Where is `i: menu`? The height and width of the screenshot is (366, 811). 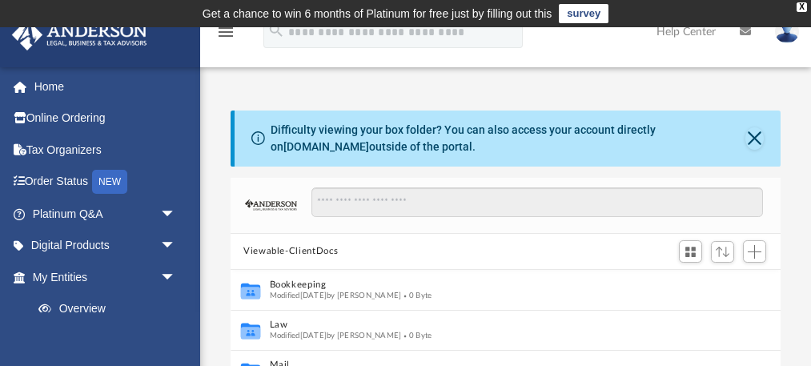 i: menu is located at coordinates (226, 32).